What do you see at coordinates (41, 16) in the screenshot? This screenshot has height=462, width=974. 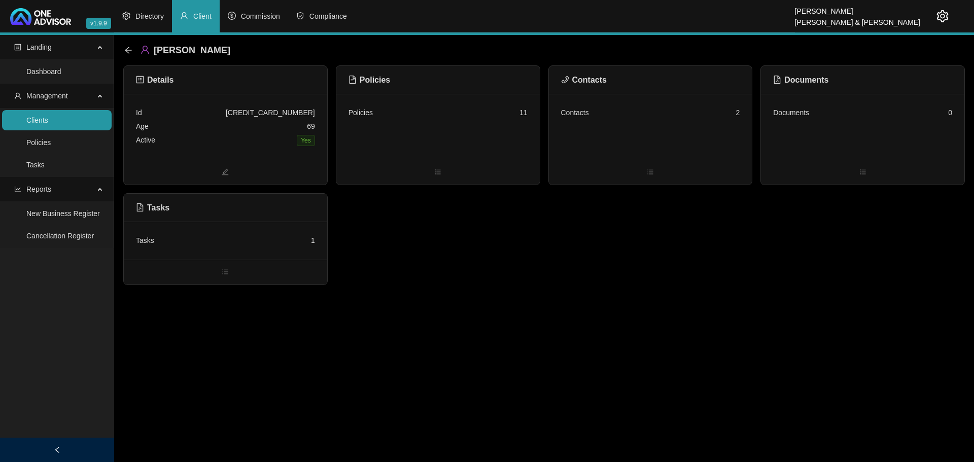 I see `img: 2df55531c6924b55f21c4cf5d4484680-logo-light.svg` at bounding box center [41, 16].